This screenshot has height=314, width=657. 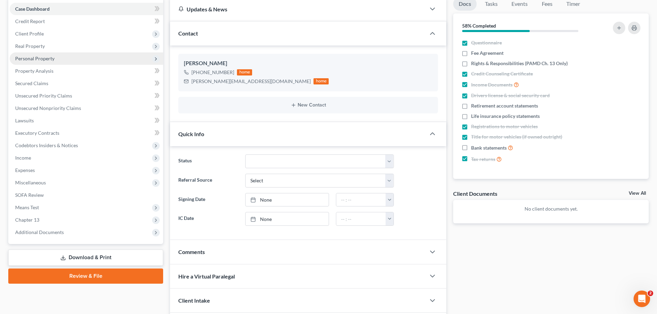 I want to click on span: Real Property, so click(x=30, y=46).